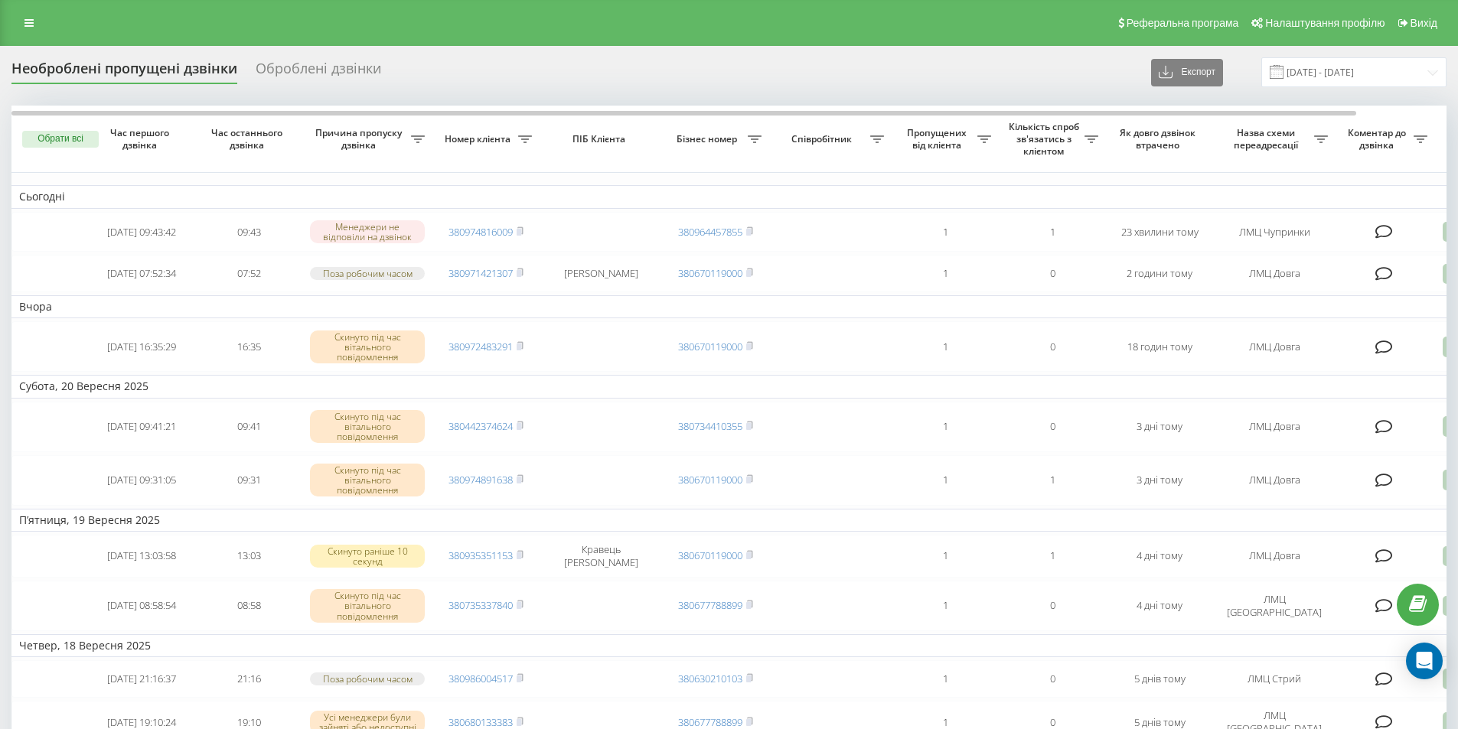 This screenshot has height=729, width=1458. What do you see at coordinates (367, 556) in the screenshot?
I see `div: Скинуто раніше 10 секунд` at bounding box center [367, 556].